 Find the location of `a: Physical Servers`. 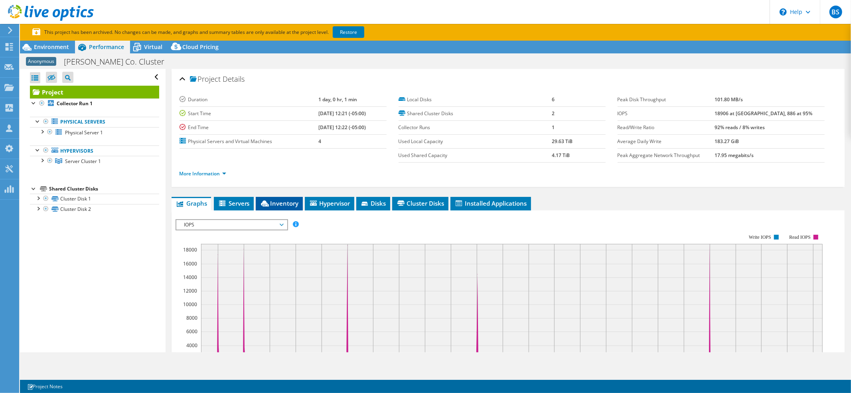

a: Physical Servers is located at coordinates (95, 122).